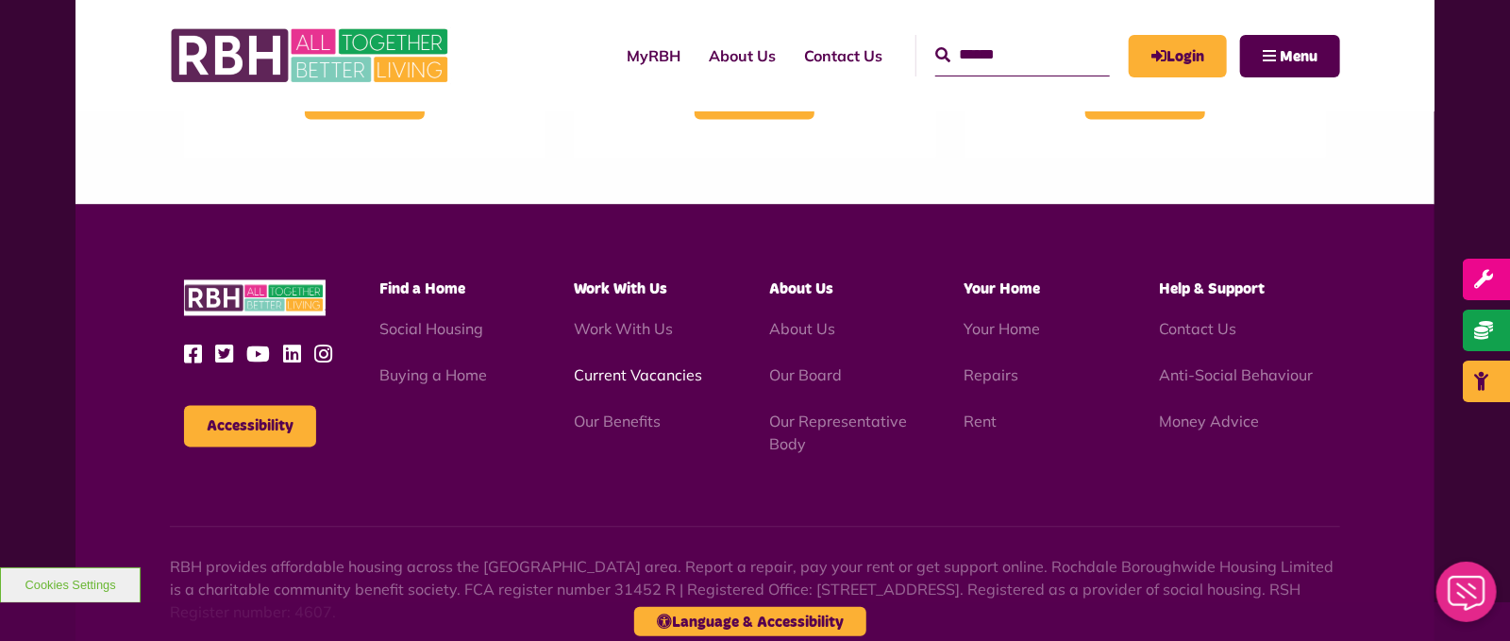 Image resolution: width=1510 pixels, height=641 pixels. What do you see at coordinates (250, 427) in the screenshot?
I see `button: Accessibility` at bounding box center [250, 427].